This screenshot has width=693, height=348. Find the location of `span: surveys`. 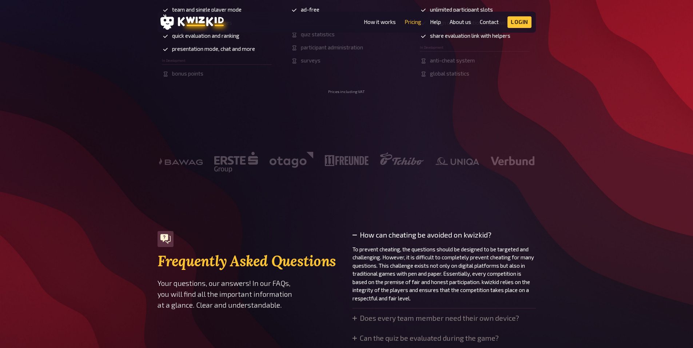

span: surveys is located at coordinates (311, 60).